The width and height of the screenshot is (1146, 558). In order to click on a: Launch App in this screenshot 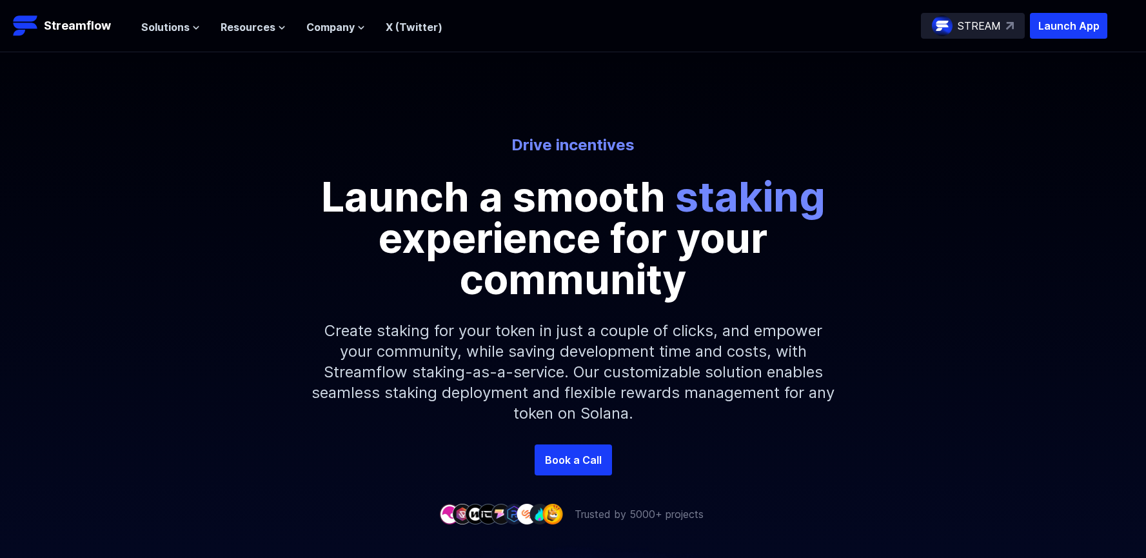, I will do `click(1069, 26)`.